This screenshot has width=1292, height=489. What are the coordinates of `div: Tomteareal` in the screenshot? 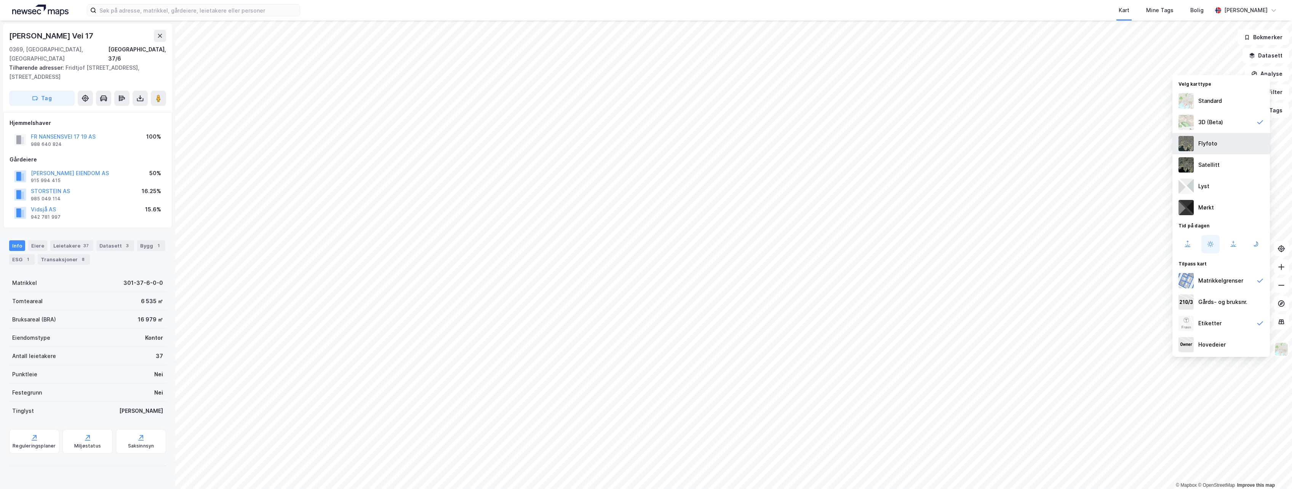 It's located at (27, 301).